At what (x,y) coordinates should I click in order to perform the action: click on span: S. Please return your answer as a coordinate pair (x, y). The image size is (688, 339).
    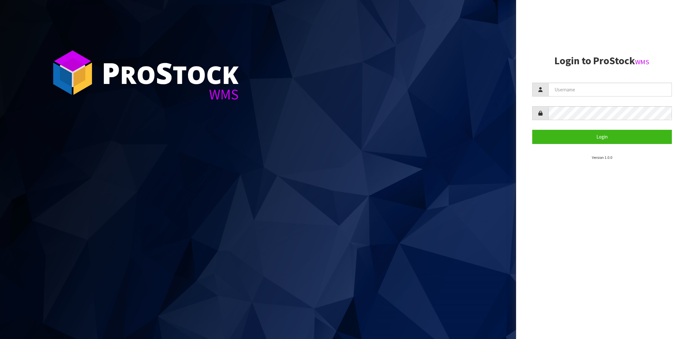
    Looking at the image, I should click on (164, 73).